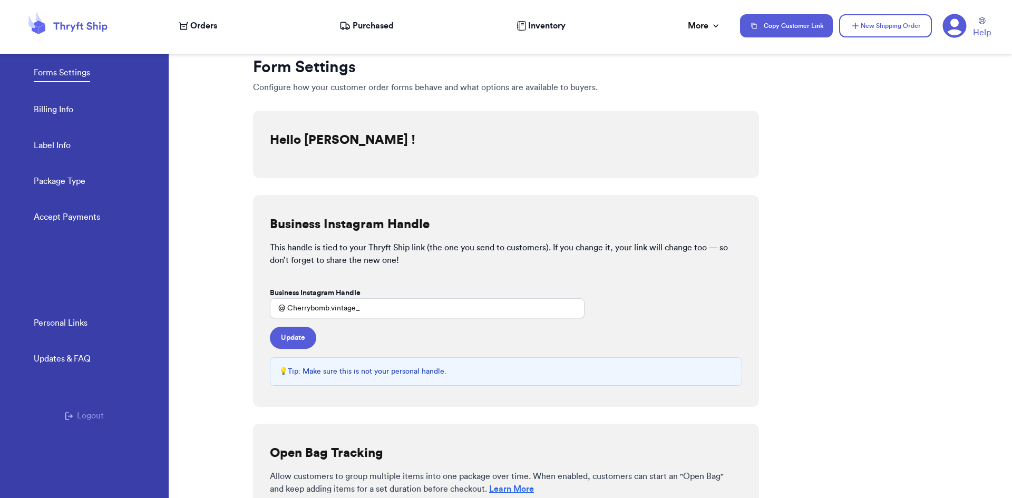 The image size is (1012, 498). Describe the element at coordinates (366, 26) in the screenshot. I see `a: Purchased` at that location.